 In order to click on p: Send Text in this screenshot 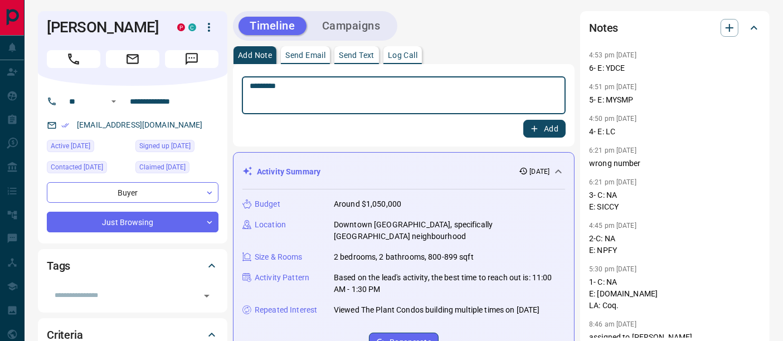, I will do `click(357, 55)`.